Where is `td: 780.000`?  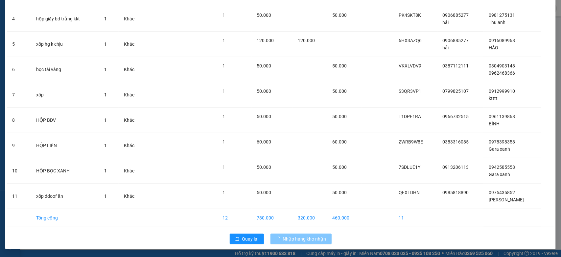 td: 780.000 is located at coordinates (272, 218).